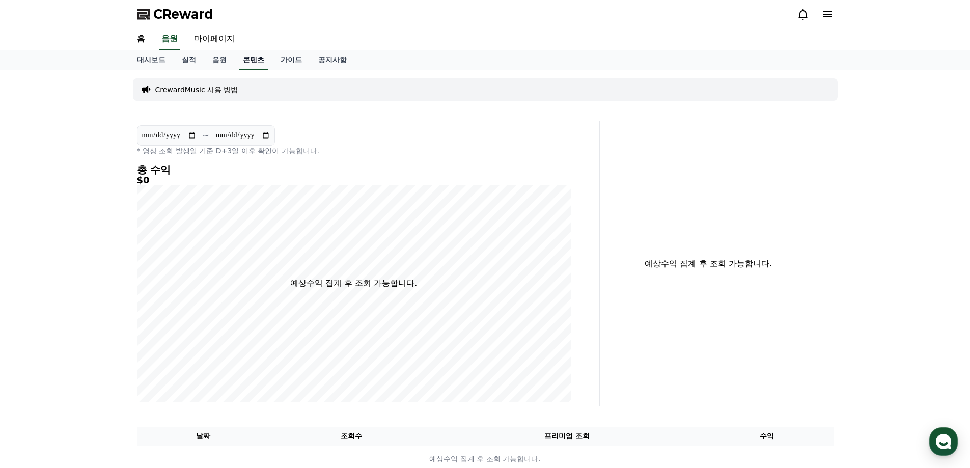 The image size is (970, 468). I want to click on a: 대시보드, so click(151, 60).